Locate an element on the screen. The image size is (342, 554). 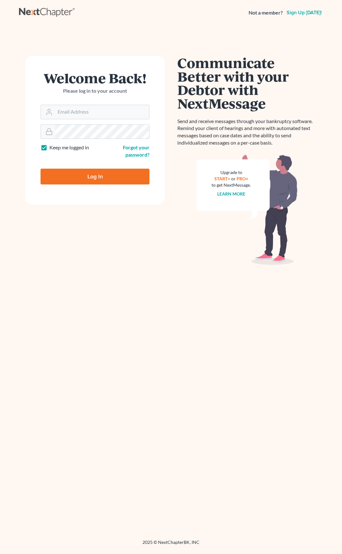
div: to get NextMessage. is located at coordinates (231, 185).